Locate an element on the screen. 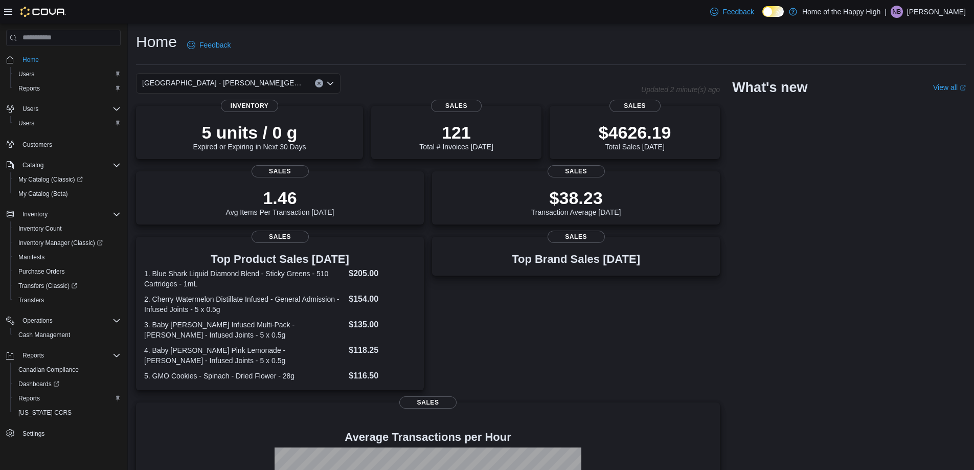 The width and height of the screenshot is (974, 470). a: Purchase Orders is located at coordinates (41, 271).